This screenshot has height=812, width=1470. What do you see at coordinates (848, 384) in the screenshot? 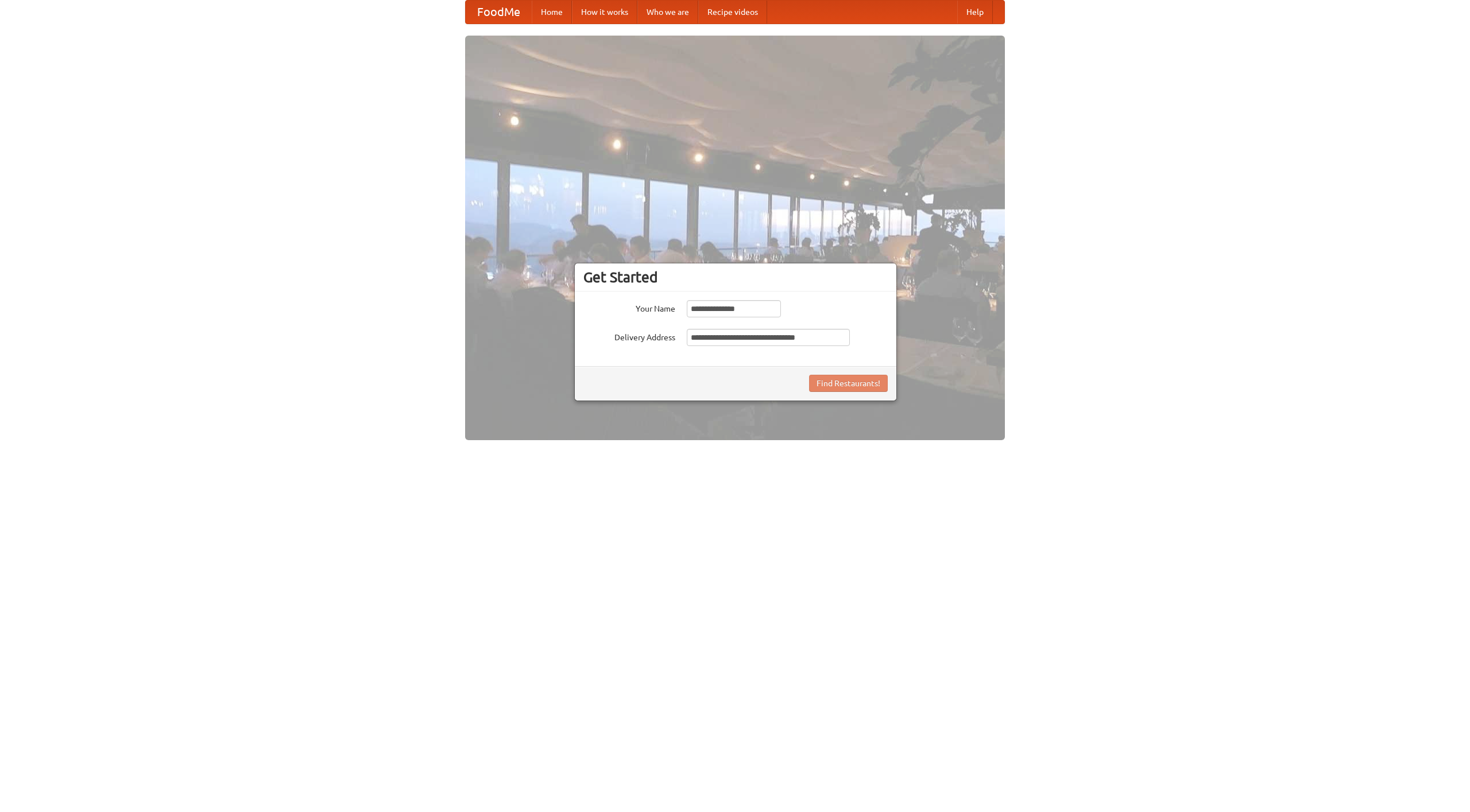
I see `button: Find Restaurants!` at bounding box center [848, 384].